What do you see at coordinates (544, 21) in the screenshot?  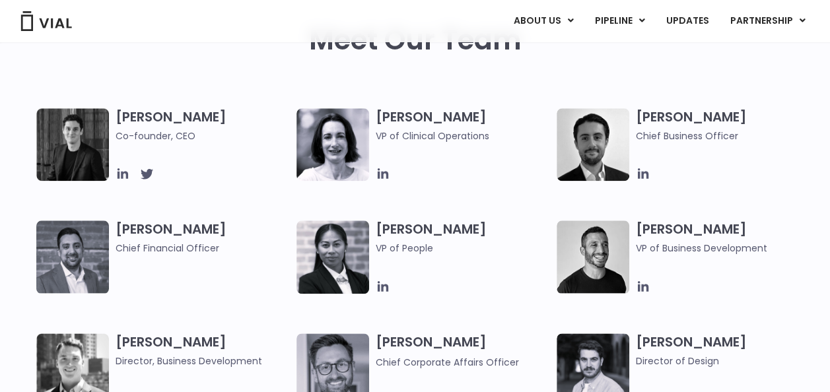 I see `a: ABOUT USMenu Toggle` at bounding box center [544, 21].